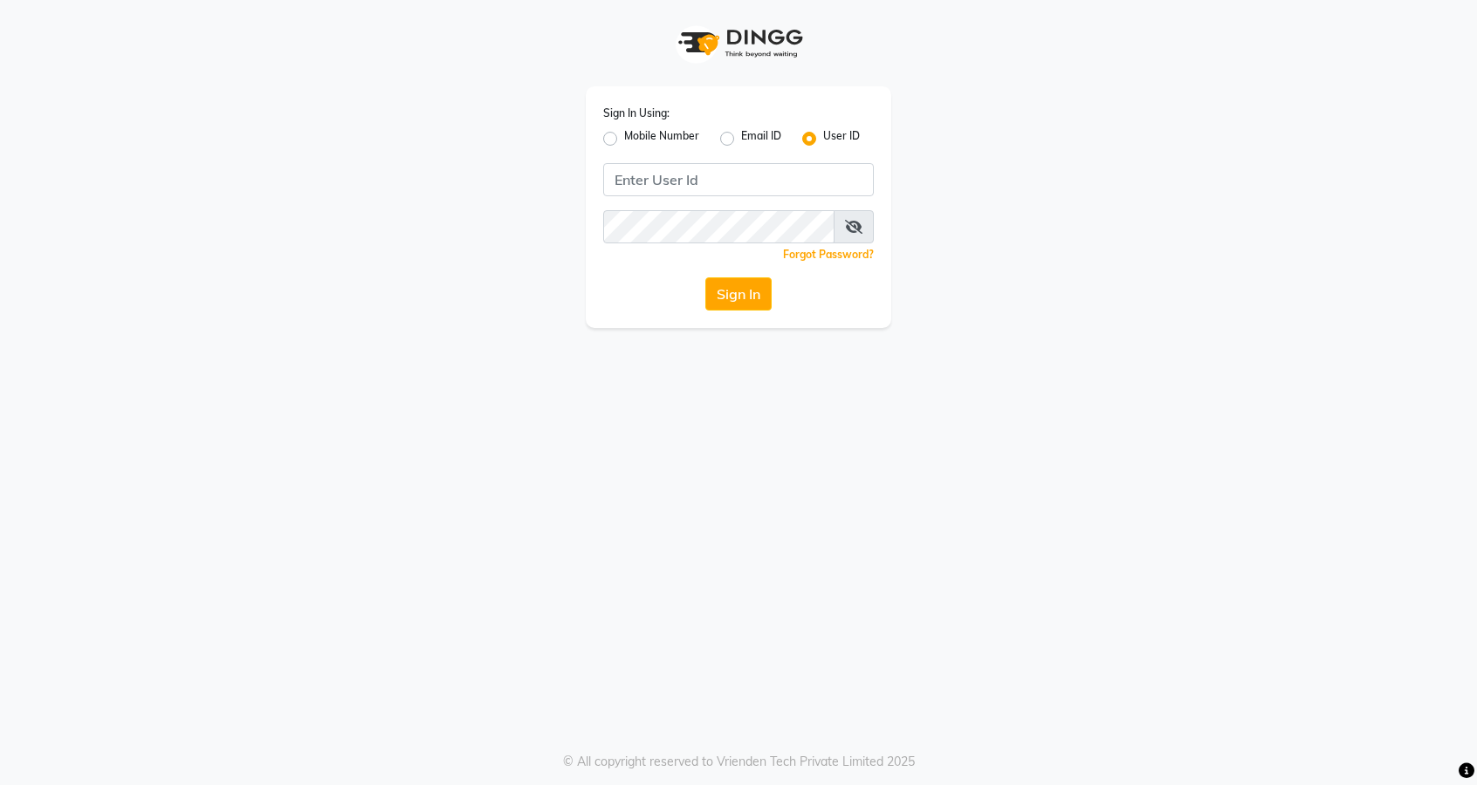 The image size is (1477, 785). I want to click on label: User ID, so click(841, 139).